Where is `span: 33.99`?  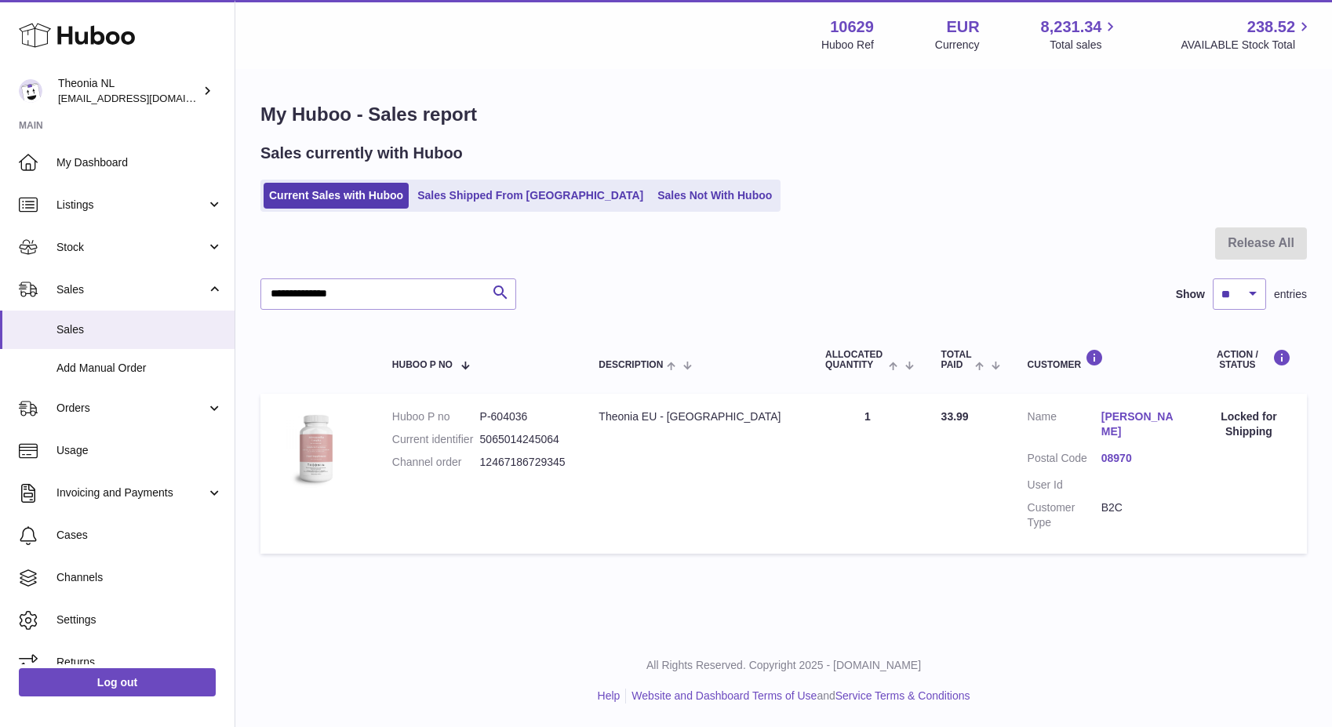
span: 33.99 is located at coordinates (955, 417).